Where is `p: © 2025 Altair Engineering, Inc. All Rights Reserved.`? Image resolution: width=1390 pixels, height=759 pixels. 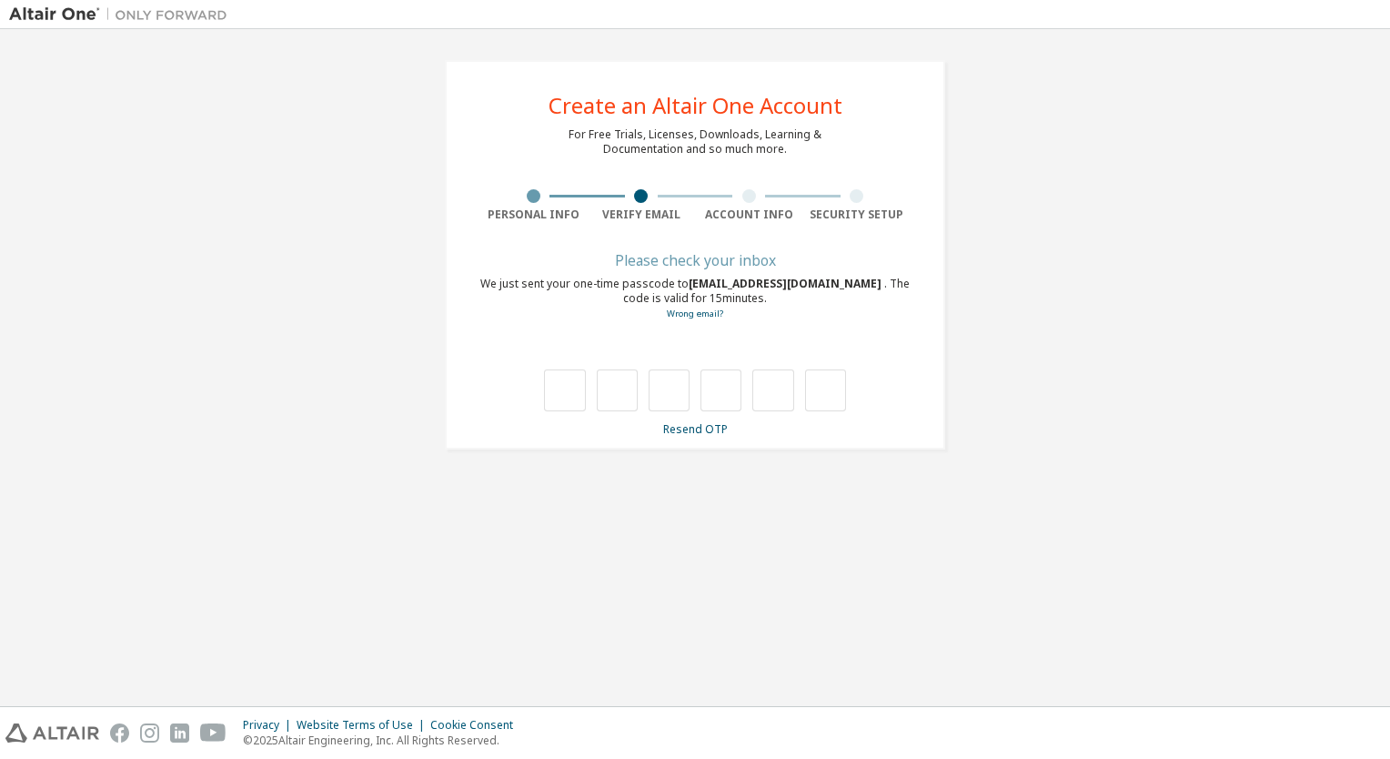 p: © 2025 Altair Engineering, Inc. All Rights Reserved. is located at coordinates (383, 740).